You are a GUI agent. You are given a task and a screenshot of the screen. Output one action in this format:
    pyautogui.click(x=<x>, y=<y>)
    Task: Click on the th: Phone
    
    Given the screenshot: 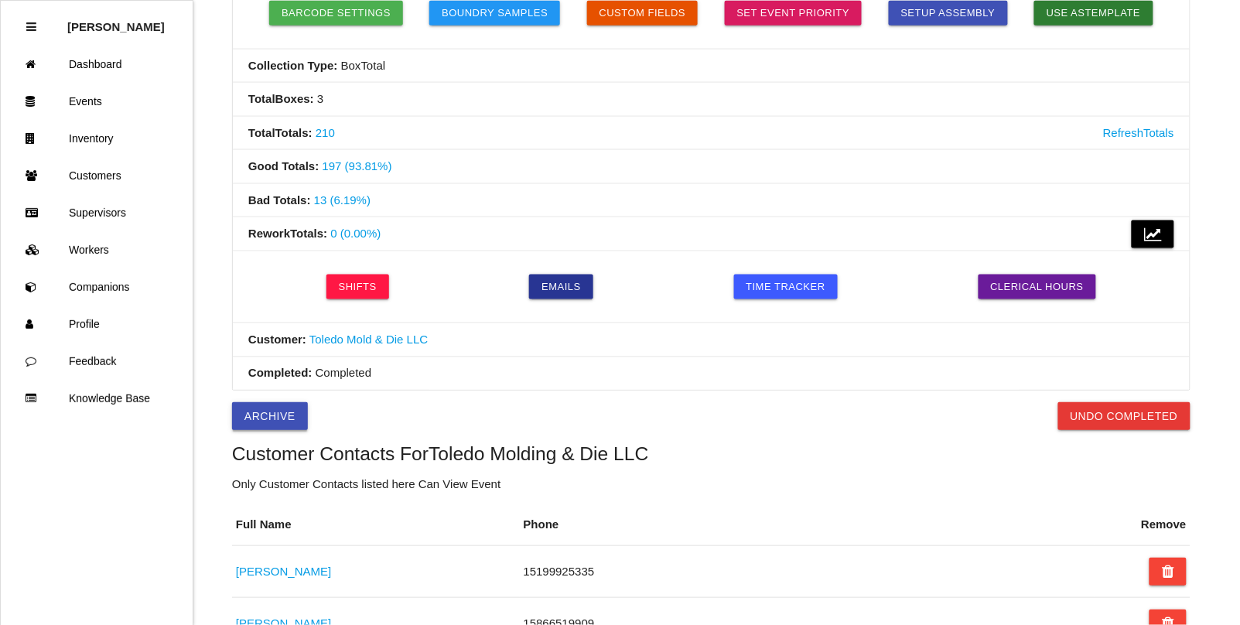 What is the action you would take?
    pyautogui.click(x=807, y=524)
    